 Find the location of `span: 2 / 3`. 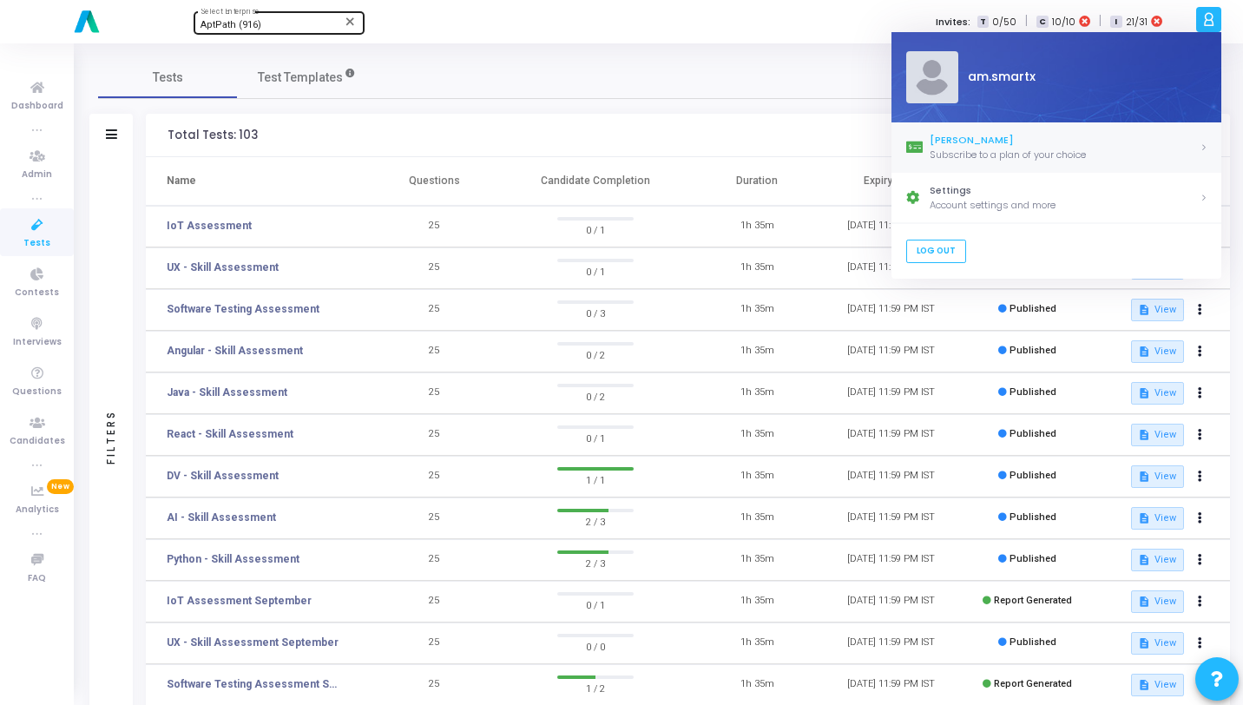

span: 2 / 3 is located at coordinates (595, 521).